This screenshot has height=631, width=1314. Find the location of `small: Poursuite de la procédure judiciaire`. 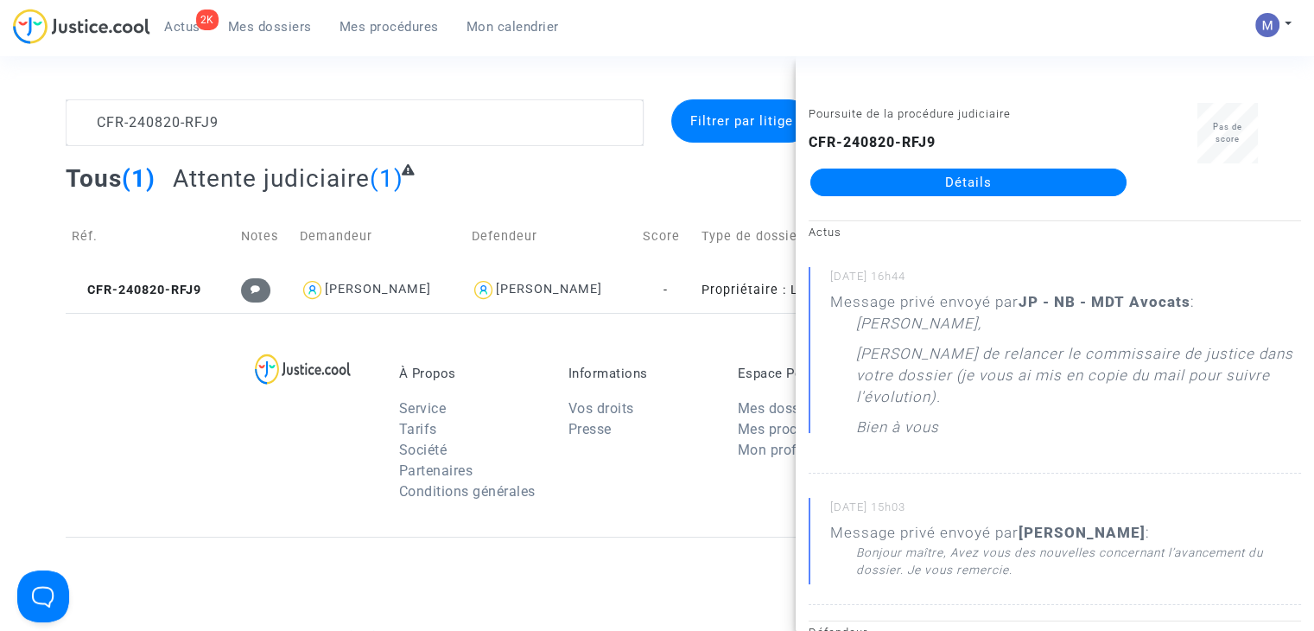

small: Poursuite de la procédure judiciaire is located at coordinates (910, 113).